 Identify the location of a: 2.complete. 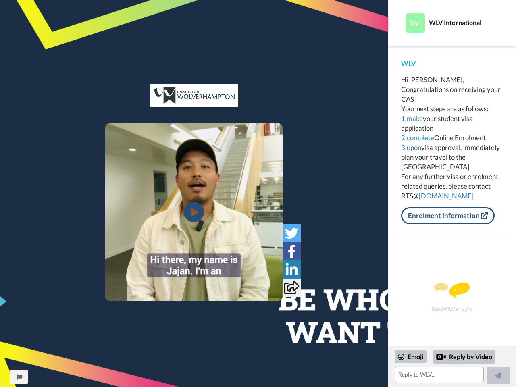
(418, 138).